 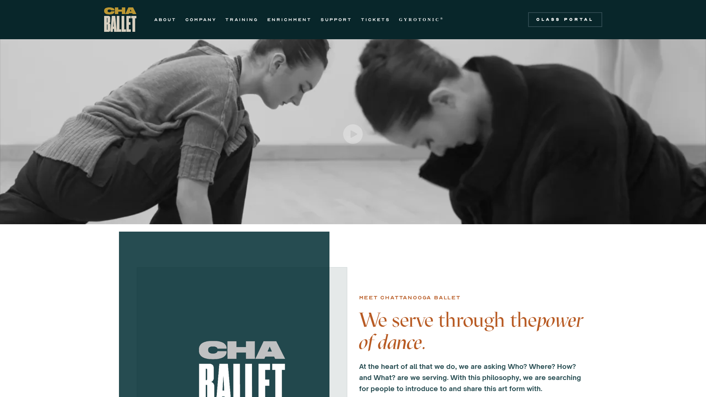 I want to click on a: ENRICHMENT, so click(x=289, y=20).